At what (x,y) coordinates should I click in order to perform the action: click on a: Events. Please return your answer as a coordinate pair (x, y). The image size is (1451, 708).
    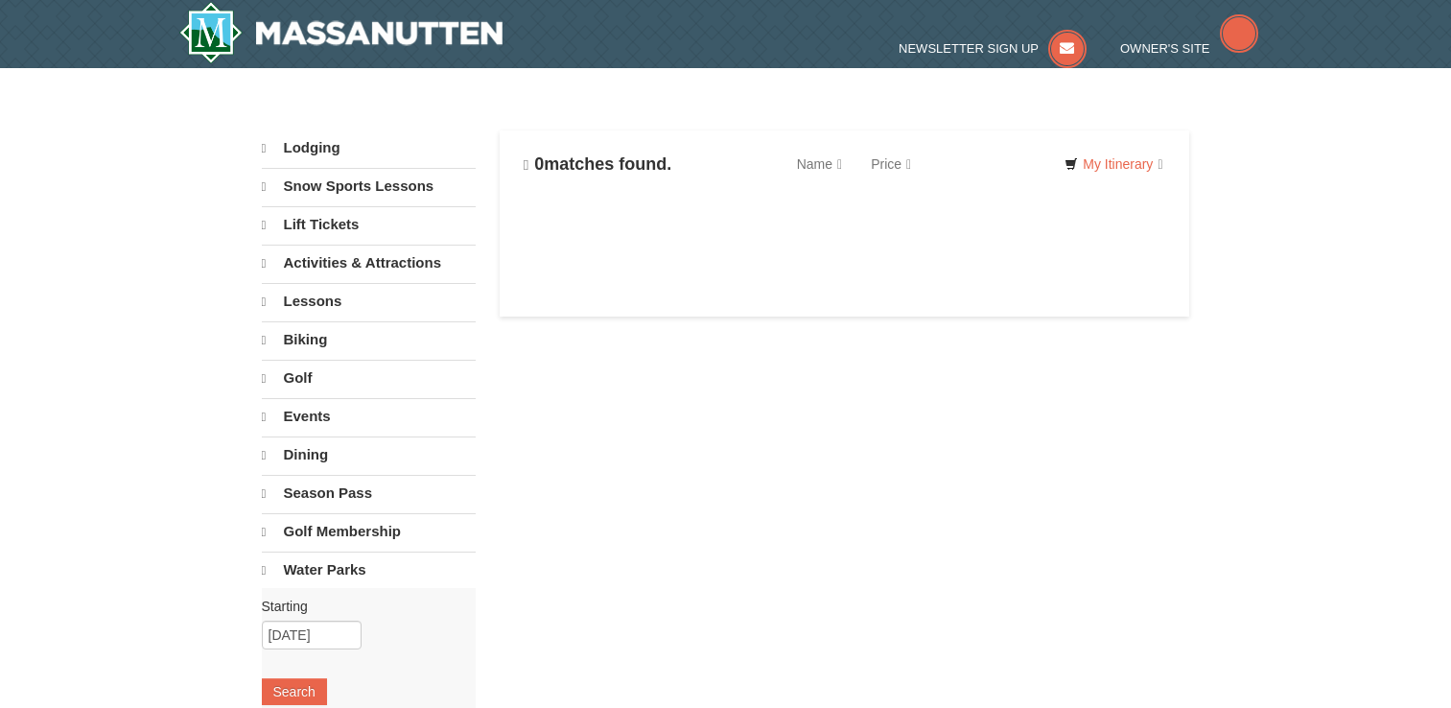
    Looking at the image, I should click on (368, 416).